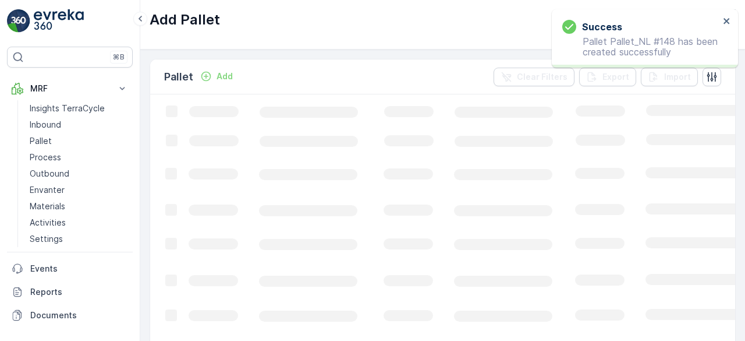  What do you see at coordinates (37, 253) in the screenshot?
I see `span: Tare Weight :` at bounding box center [37, 253].